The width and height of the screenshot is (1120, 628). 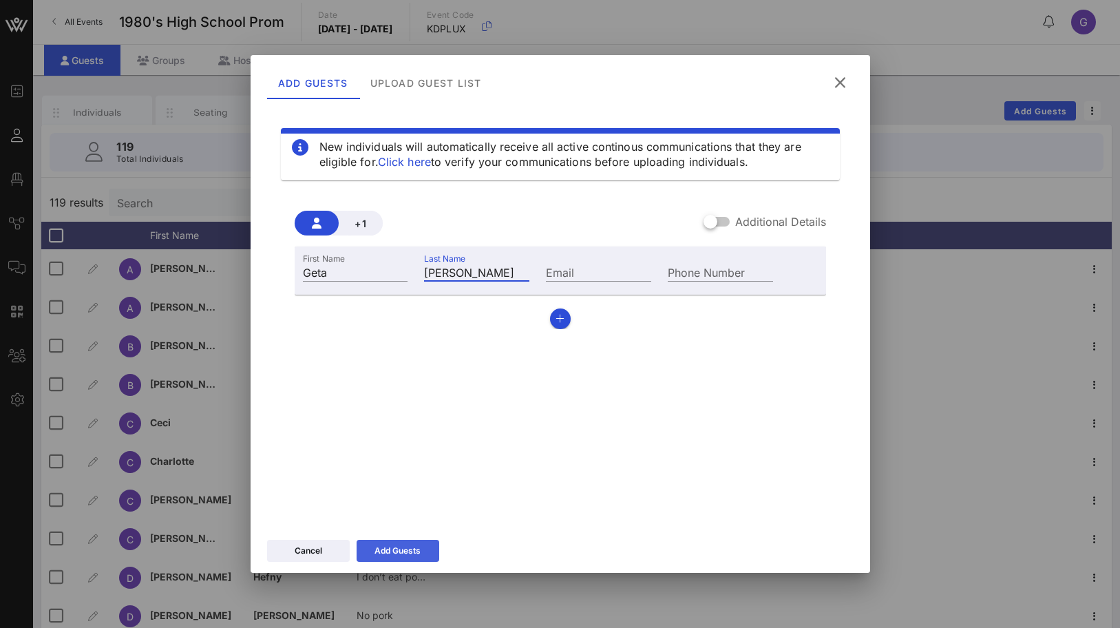 I want to click on div: New individuals will automatically receive all active continous communications that they are elig..., so click(x=574, y=154).